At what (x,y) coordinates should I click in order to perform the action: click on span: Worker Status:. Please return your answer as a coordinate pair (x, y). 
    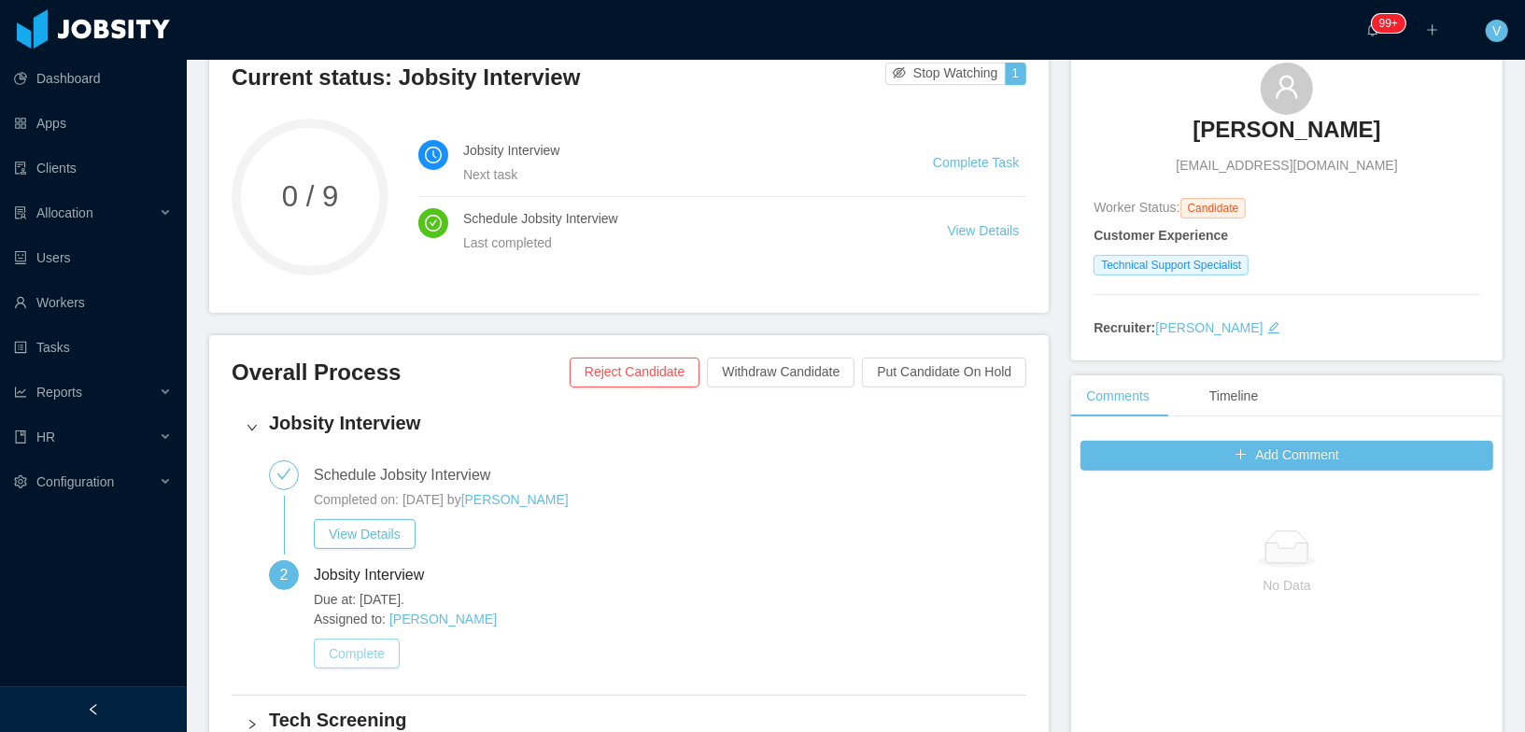
    Looking at the image, I should click on (1137, 207).